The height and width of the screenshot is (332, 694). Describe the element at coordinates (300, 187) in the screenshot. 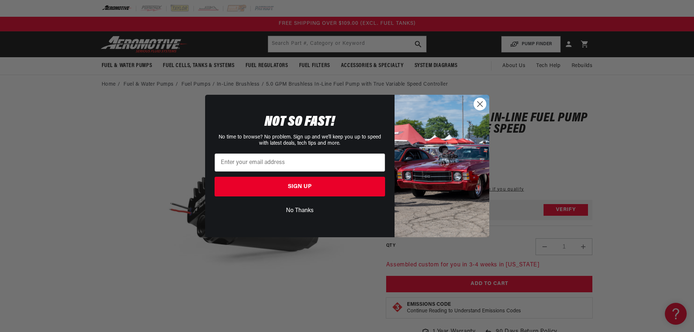

I see `button: SIGN UP` at that location.